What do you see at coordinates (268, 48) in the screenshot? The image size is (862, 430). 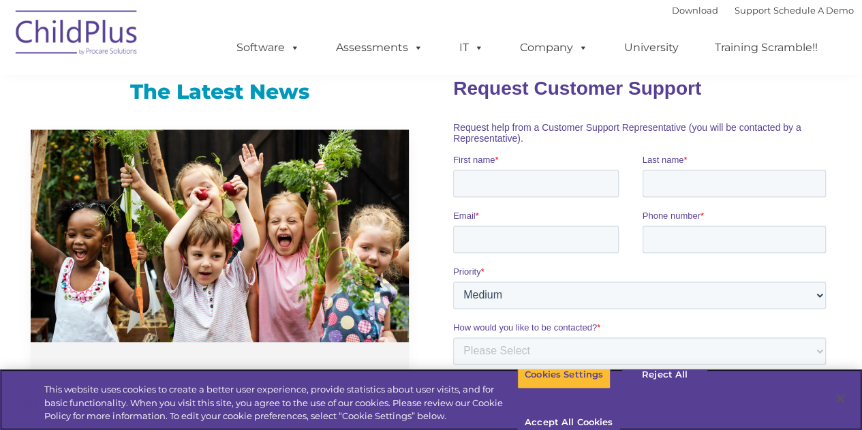 I see `a: Software` at bounding box center [268, 48].